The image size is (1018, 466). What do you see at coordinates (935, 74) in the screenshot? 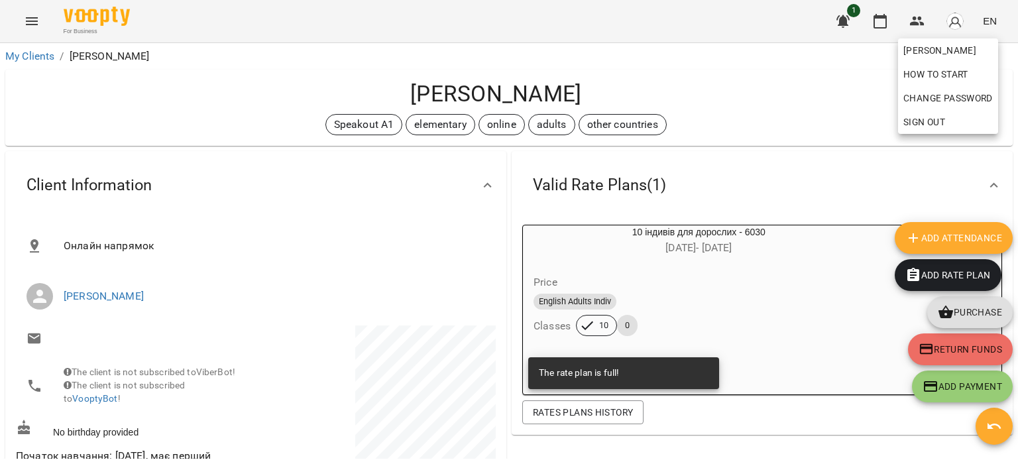
I see `span: How to start` at bounding box center [935, 74].